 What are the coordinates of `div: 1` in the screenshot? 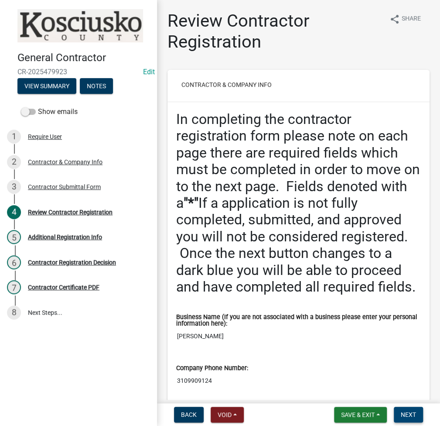 It's located at (14, 137).